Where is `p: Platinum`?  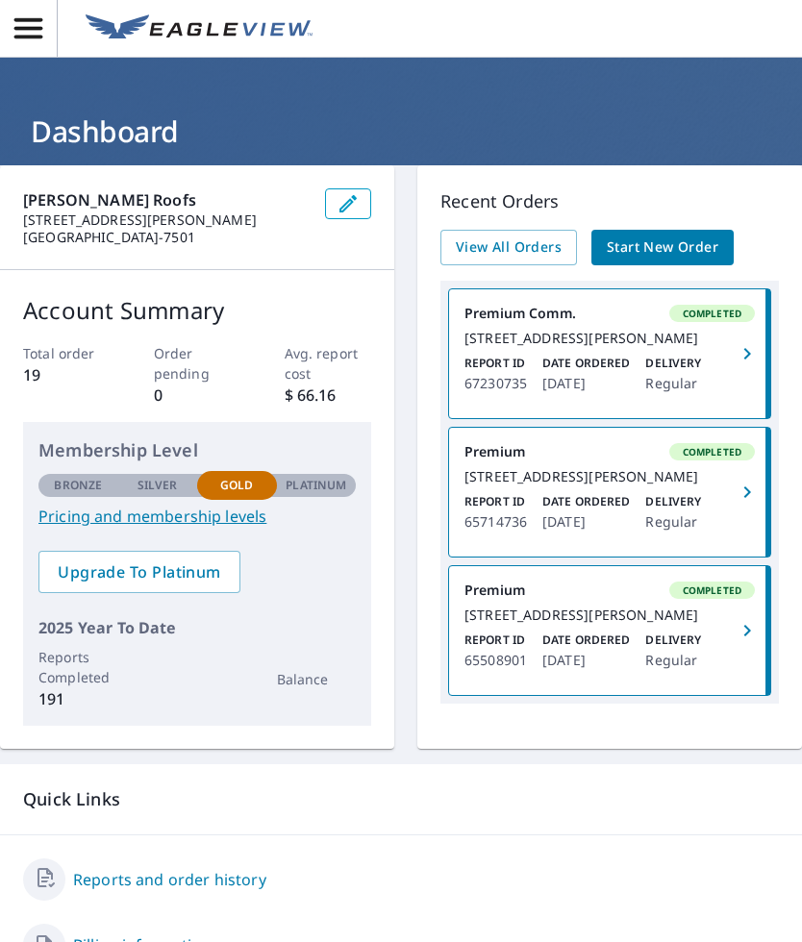
p: Platinum is located at coordinates (315, 485).